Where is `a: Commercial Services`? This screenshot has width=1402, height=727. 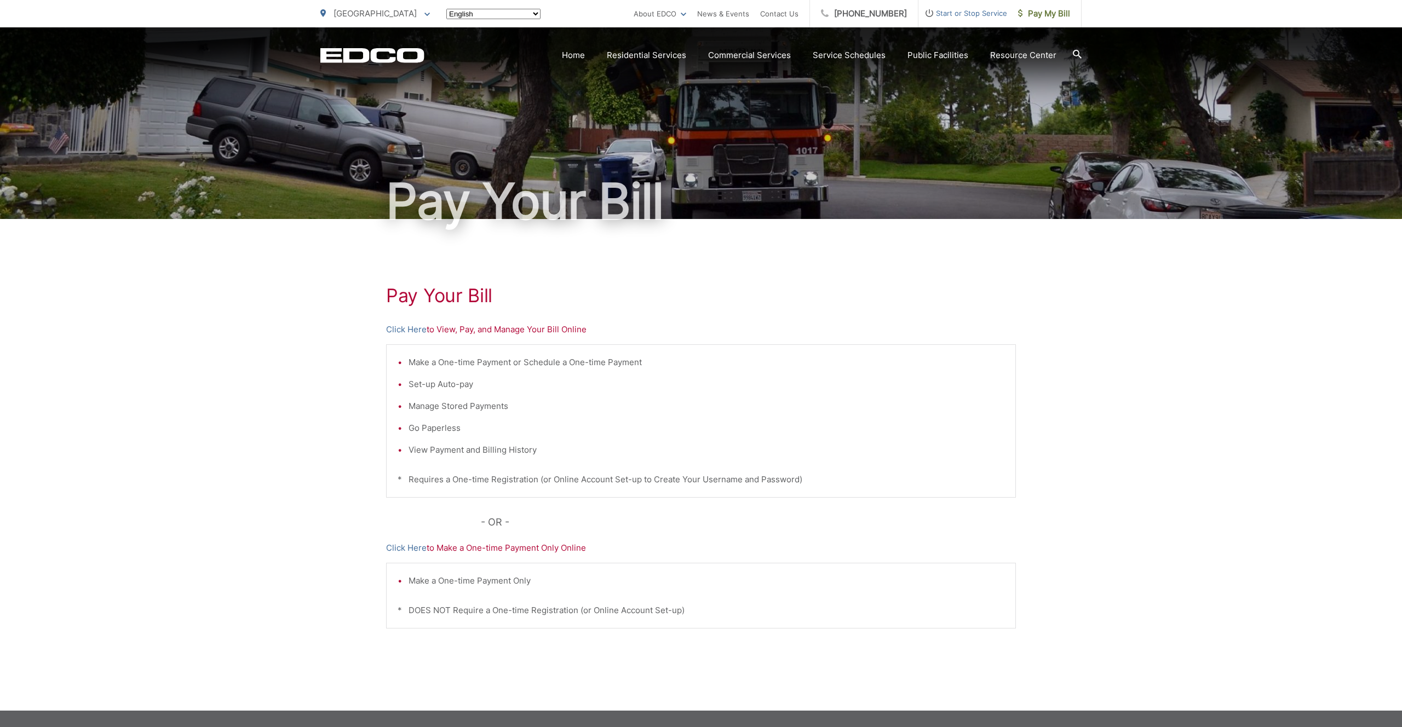
a: Commercial Services is located at coordinates (749, 55).